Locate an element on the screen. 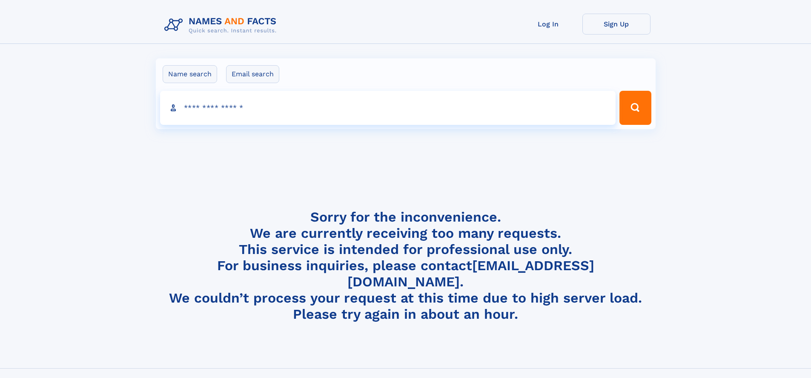 The height and width of the screenshot is (378, 811). img: Logo Names and Facts is located at coordinates (222, 25).